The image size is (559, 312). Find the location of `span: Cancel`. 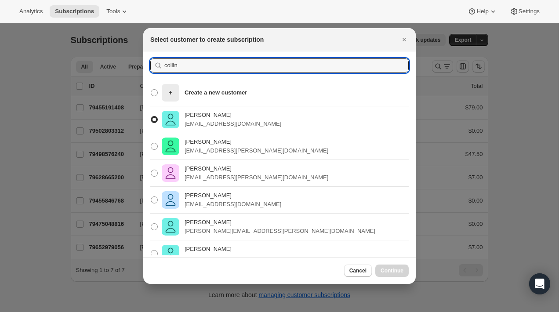

span: Cancel is located at coordinates (358, 271).